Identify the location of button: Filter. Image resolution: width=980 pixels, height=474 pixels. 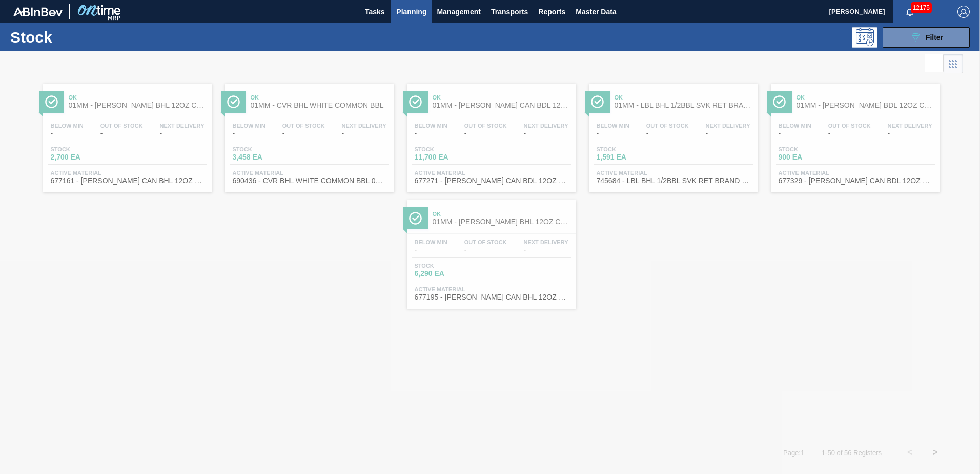
(926, 37).